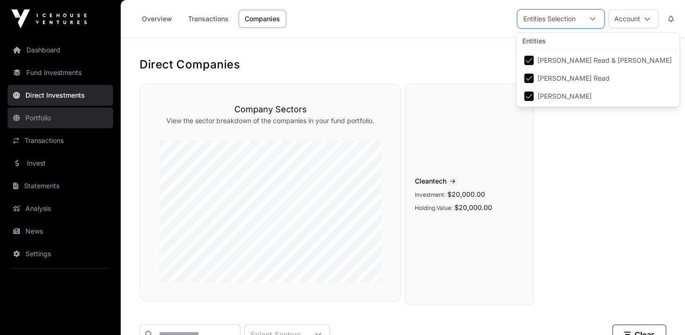  What do you see at coordinates (598, 41) in the screenshot?
I see `div: Entities` at bounding box center [598, 41].